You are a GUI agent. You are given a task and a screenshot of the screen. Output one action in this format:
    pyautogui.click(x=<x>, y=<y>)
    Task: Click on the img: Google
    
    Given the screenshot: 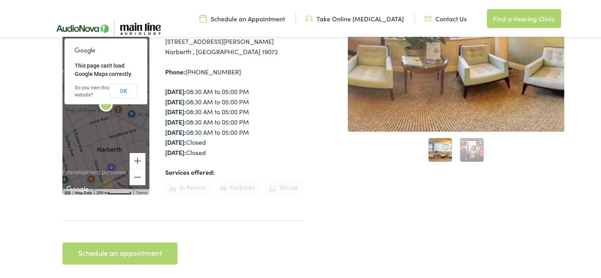 What is the action you would take?
    pyautogui.click(x=77, y=188)
    